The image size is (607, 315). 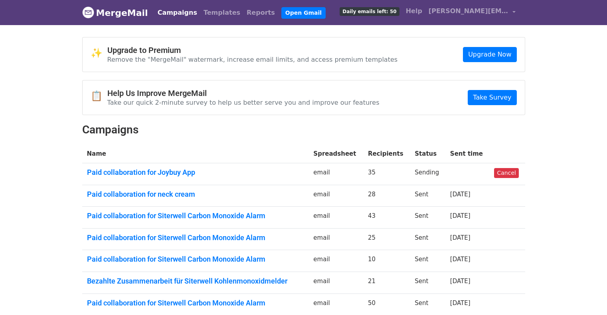 What do you see at coordinates (303, 13) in the screenshot?
I see `a: Open Gmail` at bounding box center [303, 13].